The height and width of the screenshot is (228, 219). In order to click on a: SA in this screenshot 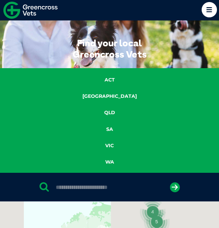, I will do `click(110, 129)`.